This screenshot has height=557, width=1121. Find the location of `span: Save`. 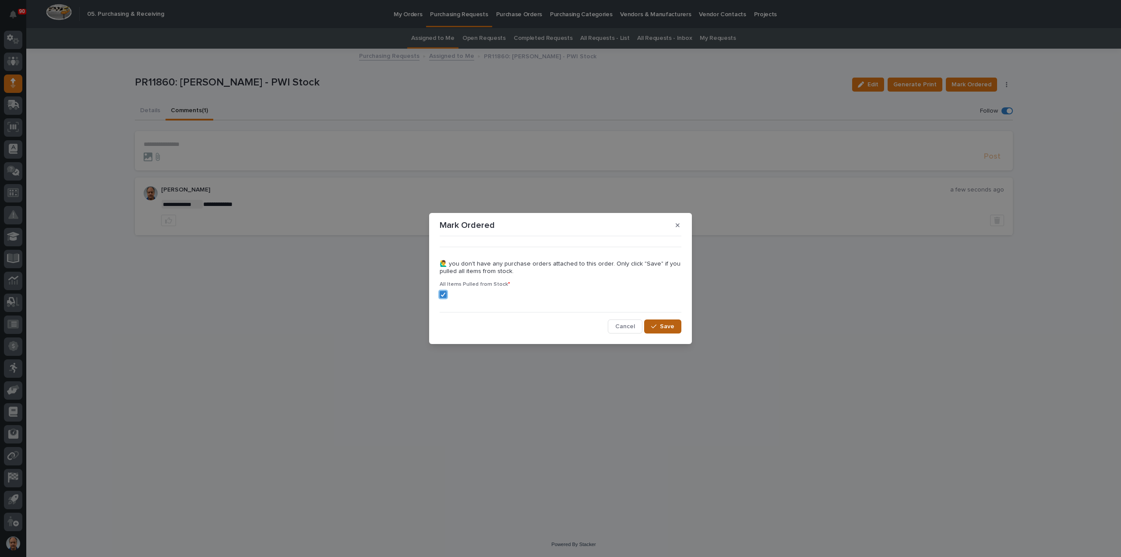

span: Save is located at coordinates (667, 326).